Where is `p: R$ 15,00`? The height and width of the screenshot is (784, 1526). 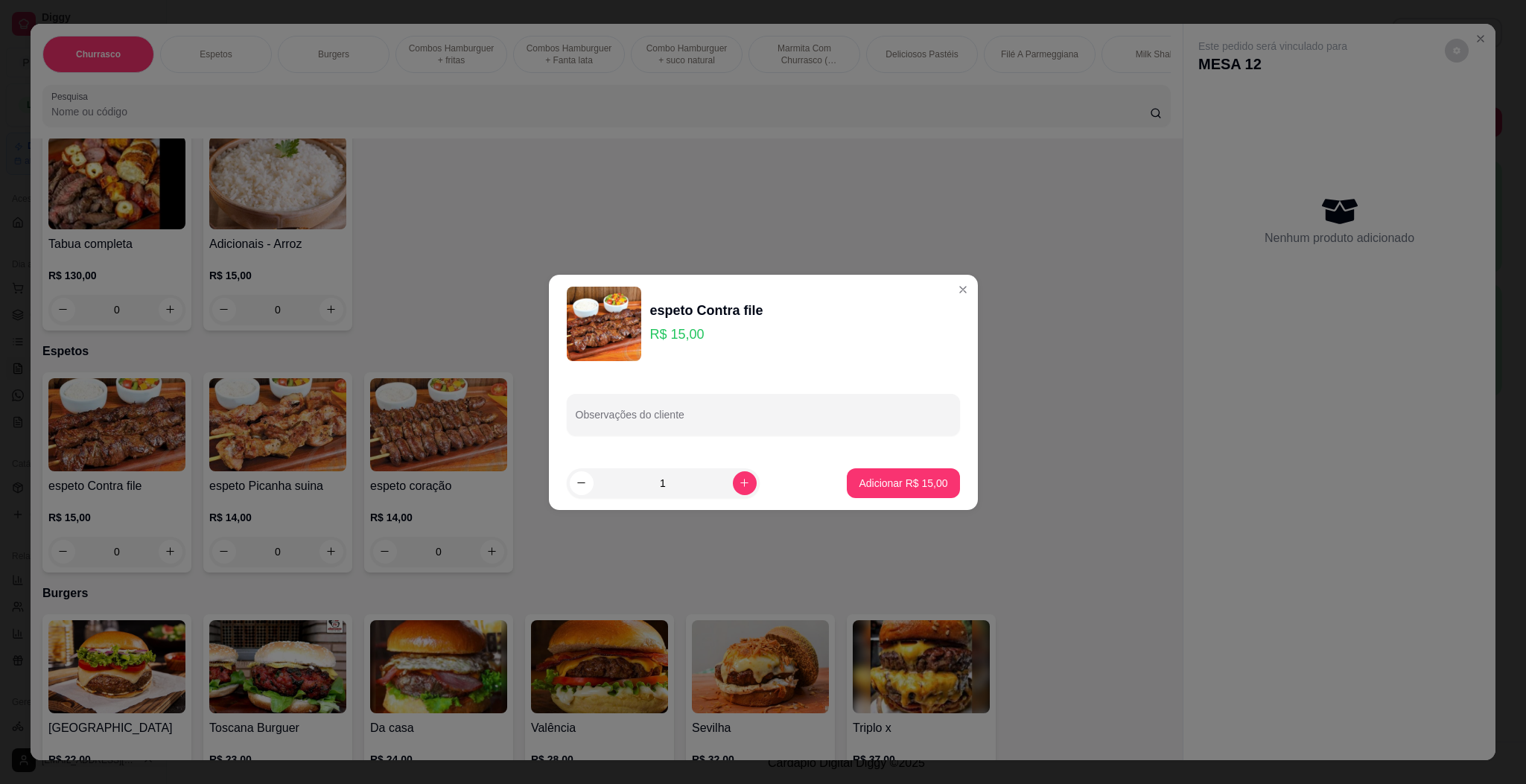 p: R$ 15,00 is located at coordinates (707, 334).